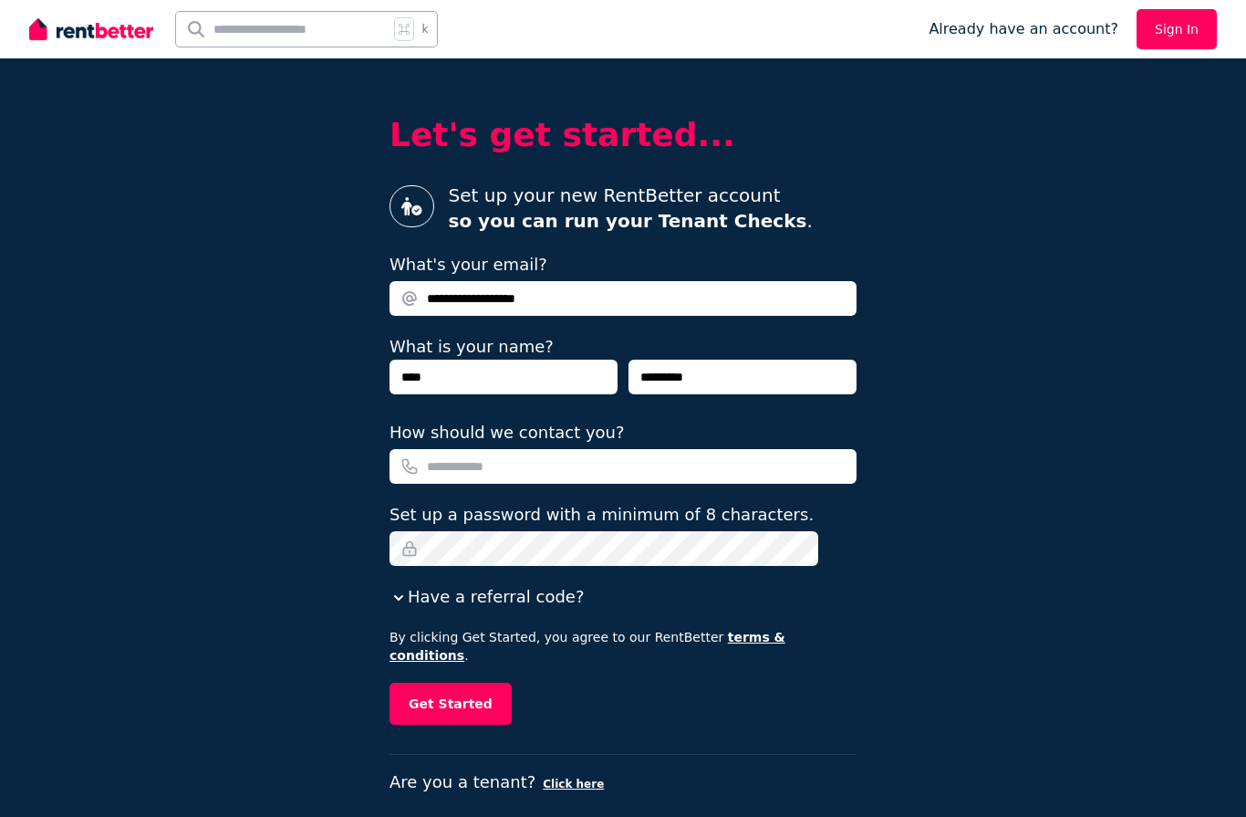 The height and width of the screenshot is (817, 1246). What do you see at coordinates (472, 346) in the screenshot?
I see `label: What is your name?` at bounding box center [472, 346].